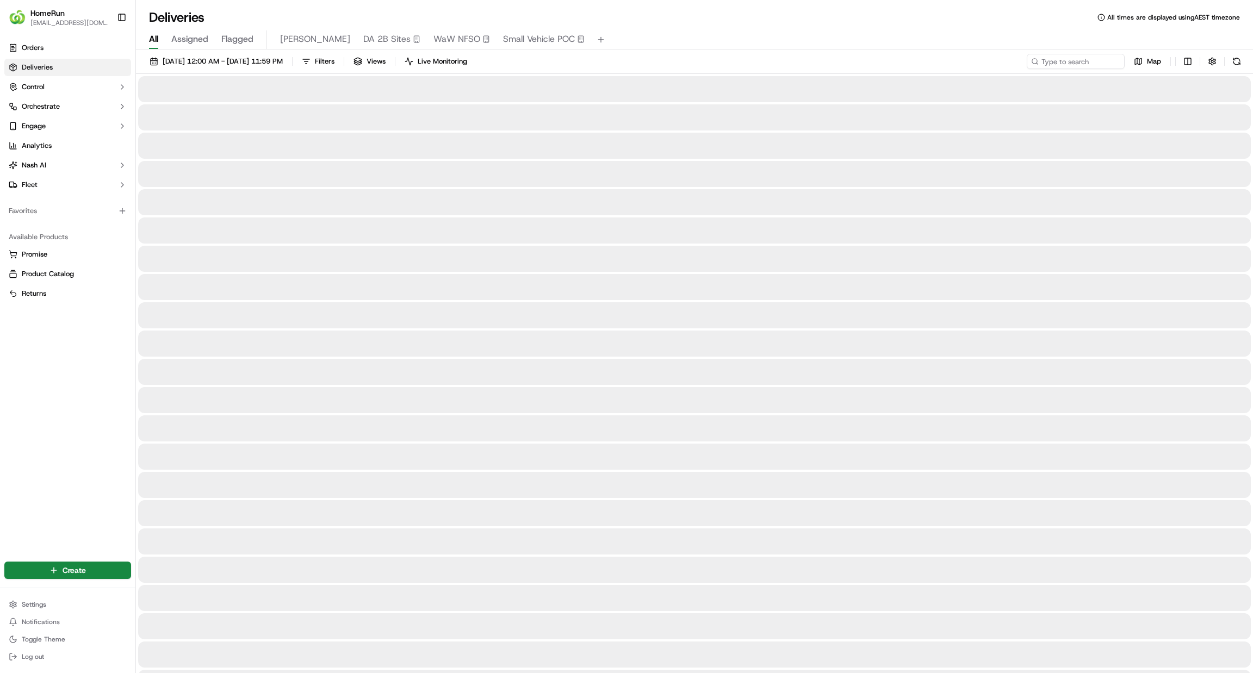 This screenshot has height=673, width=1253. Describe the element at coordinates (41, 107) in the screenshot. I see `span: Orchestrate` at that location.